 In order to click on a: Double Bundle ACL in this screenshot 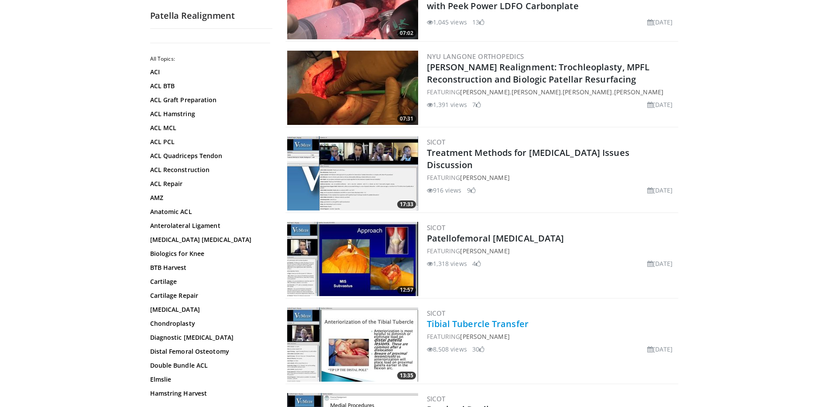, I will do `click(209, 365)`.